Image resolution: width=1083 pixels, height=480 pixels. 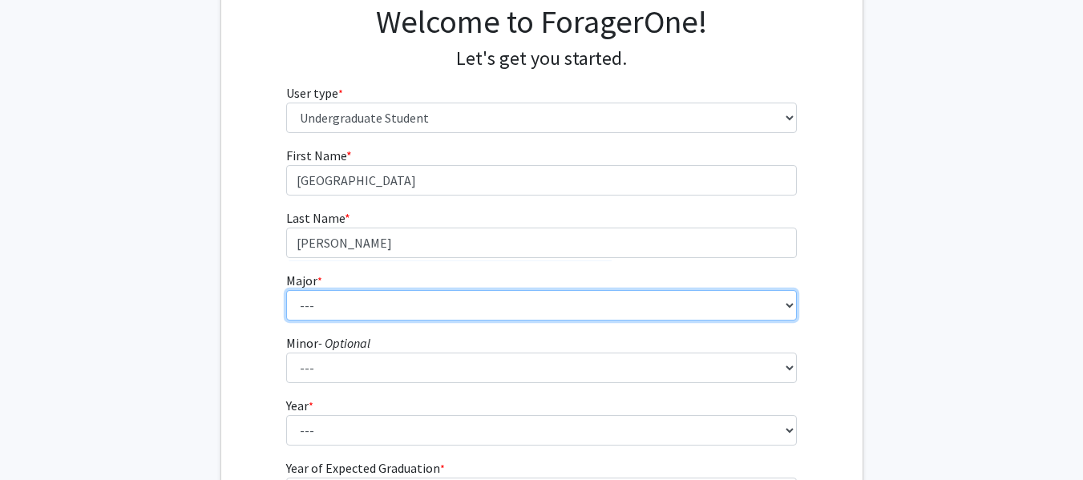 What do you see at coordinates (316, 156) in the screenshot?
I see `span: First Name` at bounding box center [316, 156].